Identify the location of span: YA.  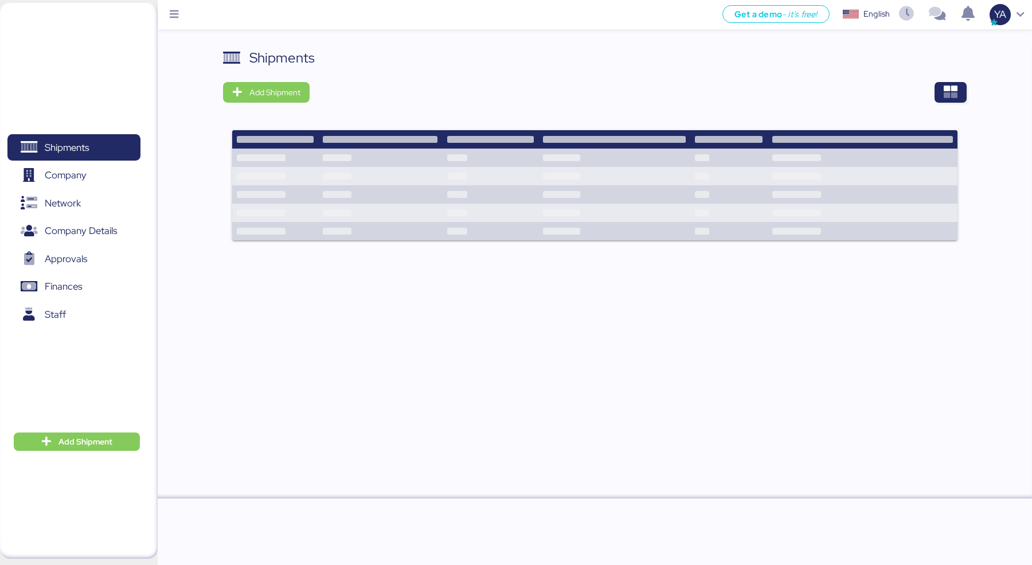
(1000, 14).